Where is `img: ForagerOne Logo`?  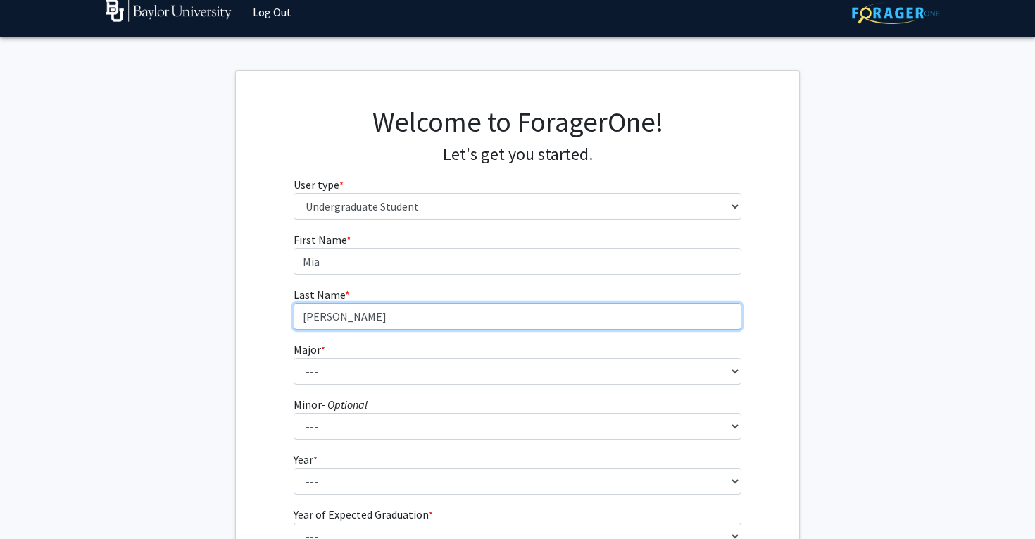
img: ForagerOne Logo is located at coordinates (896, 13).